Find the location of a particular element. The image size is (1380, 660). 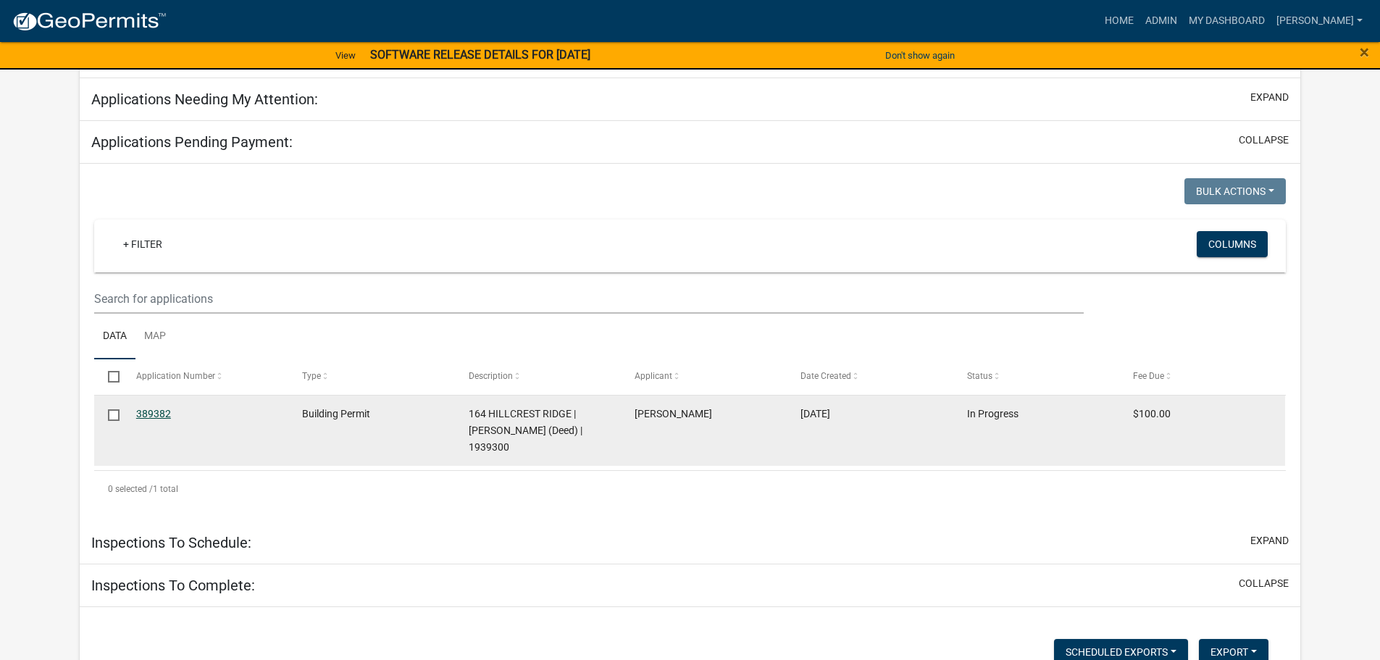

span: craig lindsay is located at coordinates (673, 414).